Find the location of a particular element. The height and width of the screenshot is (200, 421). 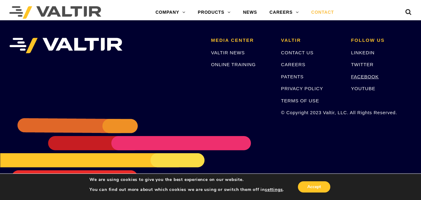

p: We are using cookies to give you the best experience on our website. is located at coordinates (186, 179).